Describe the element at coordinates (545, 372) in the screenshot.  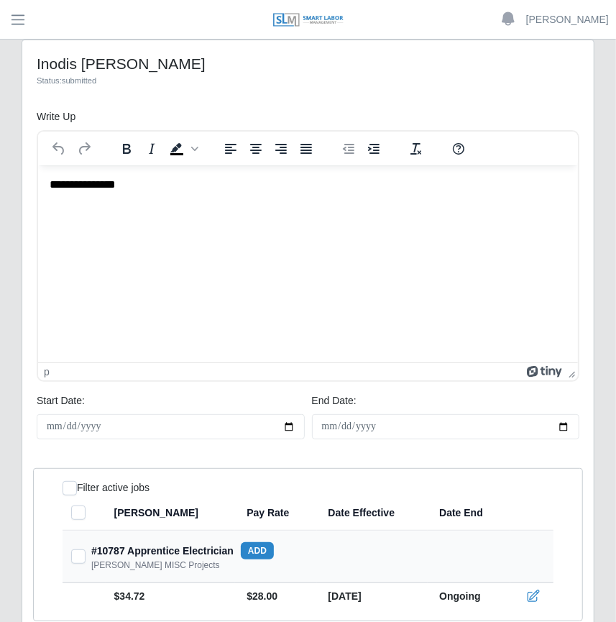
I see `a: Powered by Tiny` at that location.